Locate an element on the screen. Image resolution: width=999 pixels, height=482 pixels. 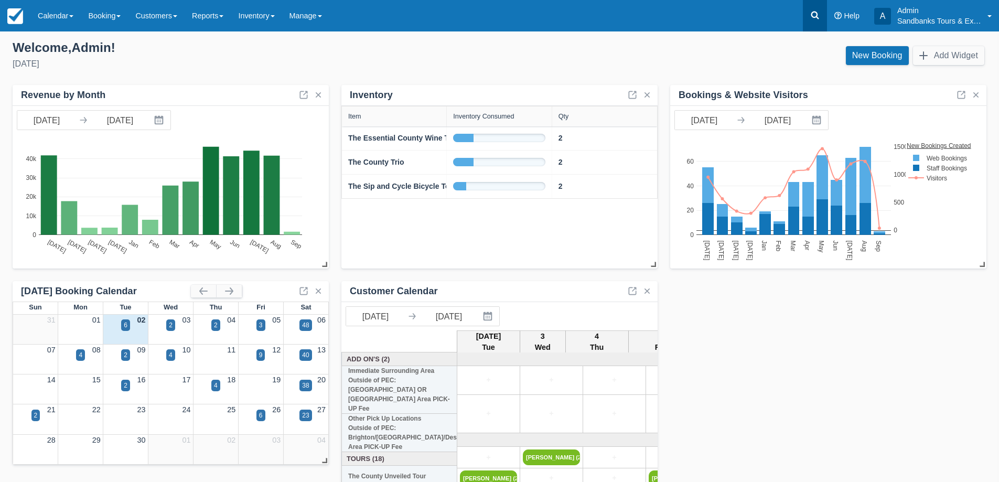
div: 23 is located at coordinates (305, 416).